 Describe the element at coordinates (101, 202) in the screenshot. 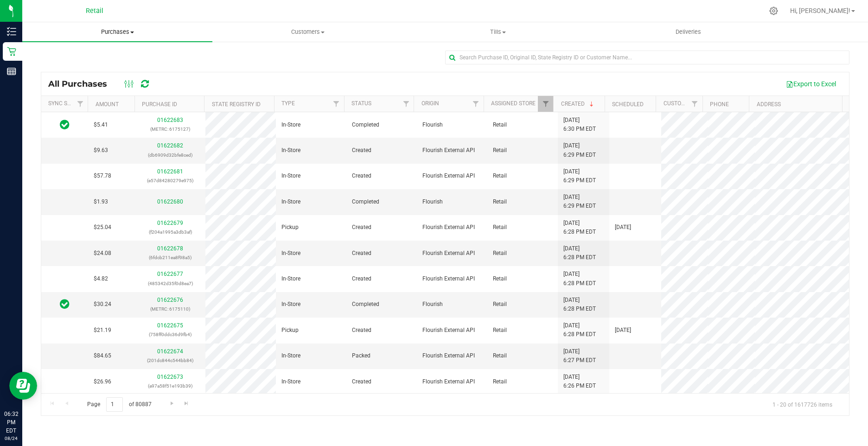

I see `span: $1.93` at that location.